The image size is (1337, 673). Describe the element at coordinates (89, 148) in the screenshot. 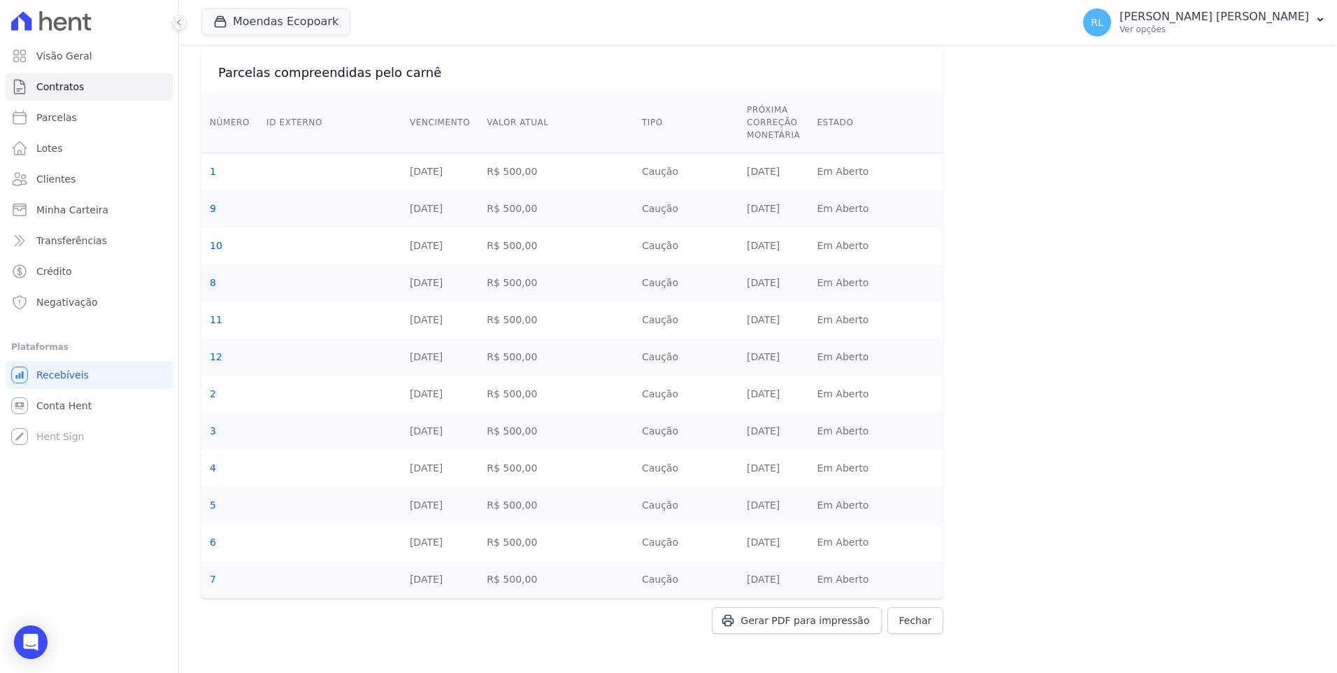

I see `a: Lotes` at that location.